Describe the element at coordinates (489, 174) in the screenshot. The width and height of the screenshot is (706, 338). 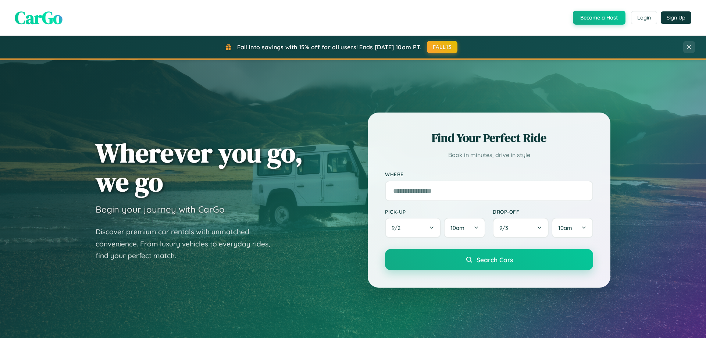
I see `label: Where` at that location.